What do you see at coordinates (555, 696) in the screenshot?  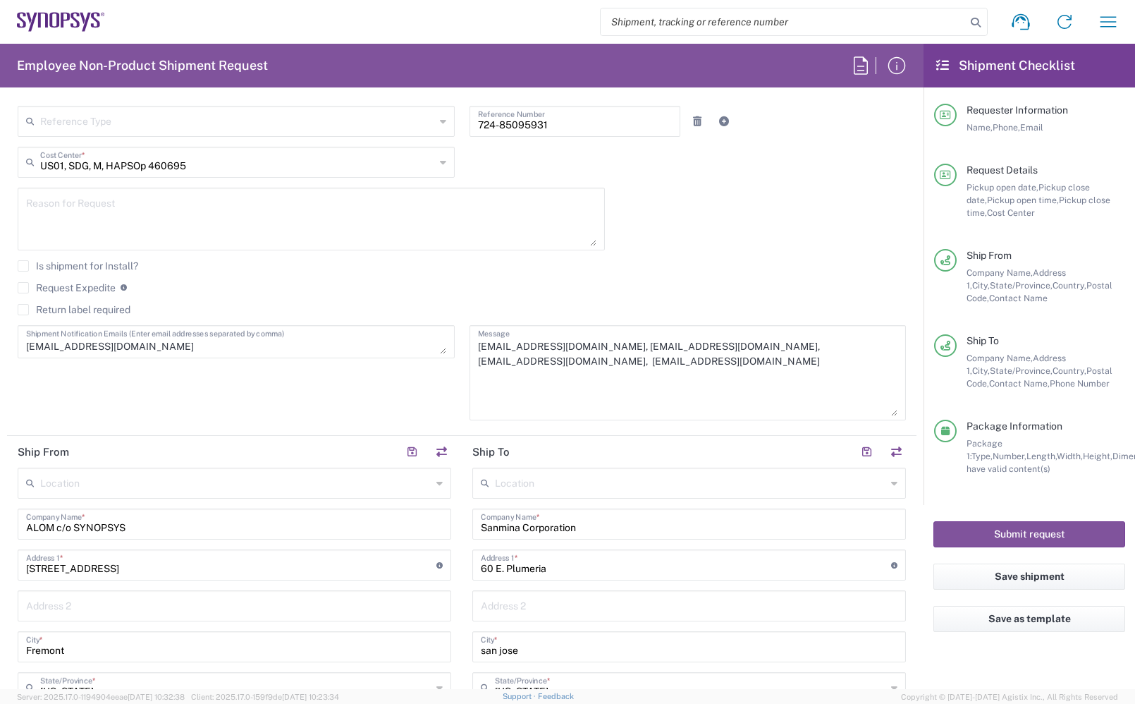 I see `a: Feedback` at bounding box center [555, 696].